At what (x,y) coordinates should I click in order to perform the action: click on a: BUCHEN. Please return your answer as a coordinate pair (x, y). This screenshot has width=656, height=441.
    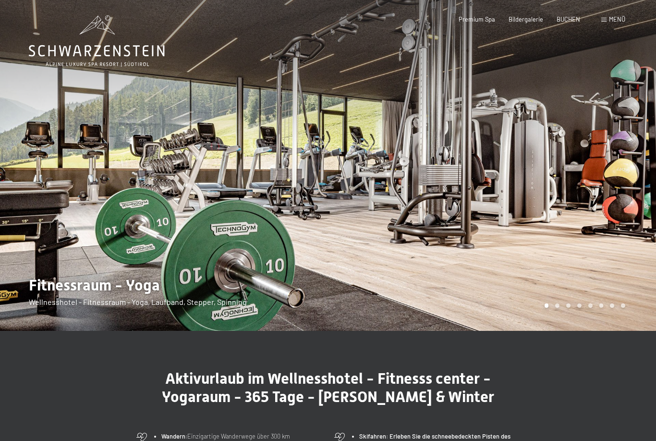
    Looking at the image, I should click on (568, 19).